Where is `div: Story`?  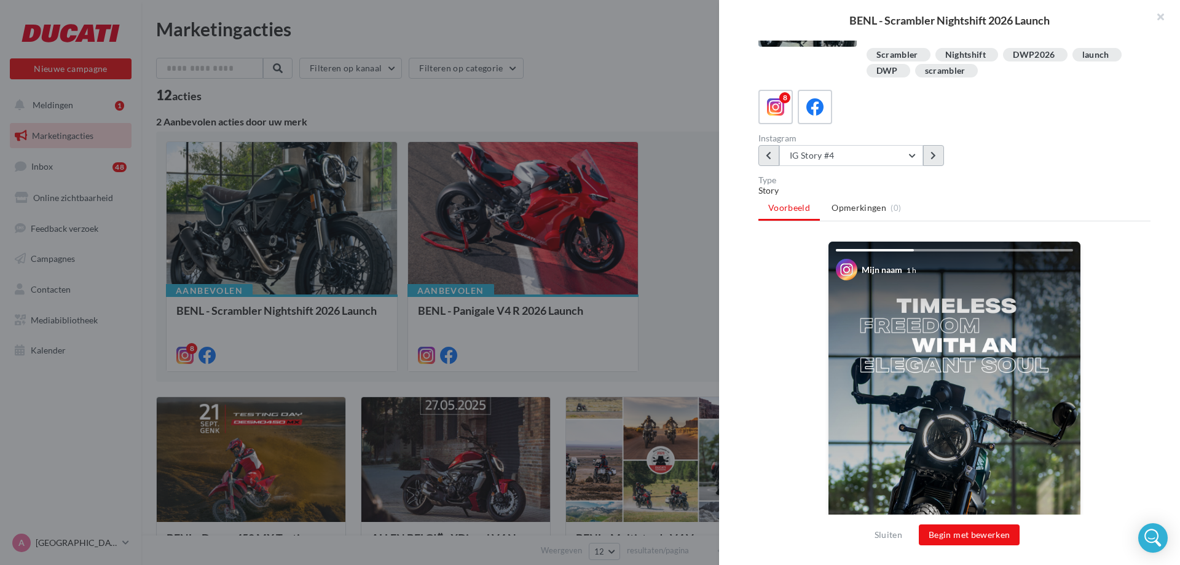
div: Story is located at coordinates (954, 190).